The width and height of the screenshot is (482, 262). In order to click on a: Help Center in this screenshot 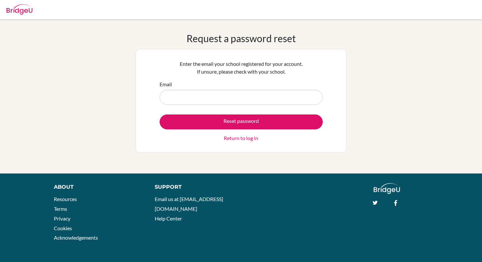, I will do `click(169, 219)`.